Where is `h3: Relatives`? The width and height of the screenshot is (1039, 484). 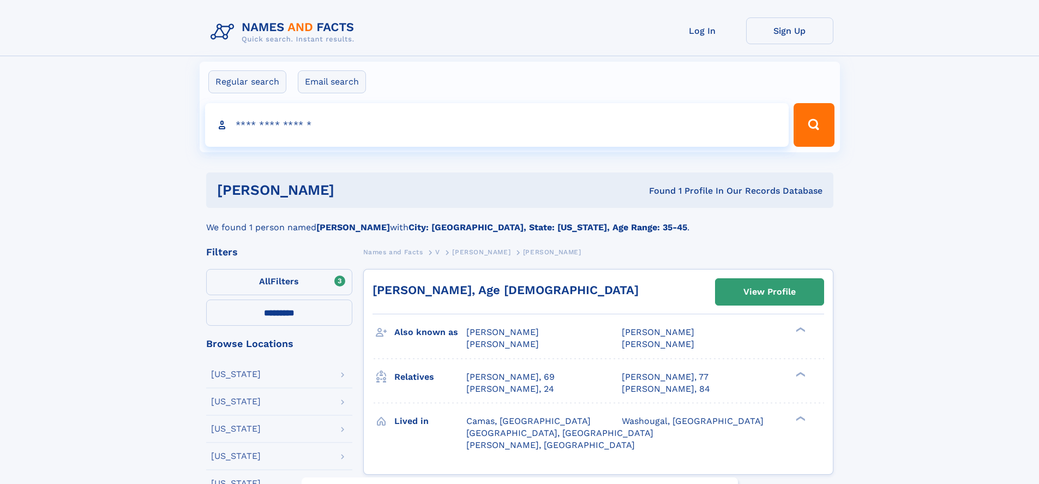
h3: Relatives is located at coordinates (430, 377).